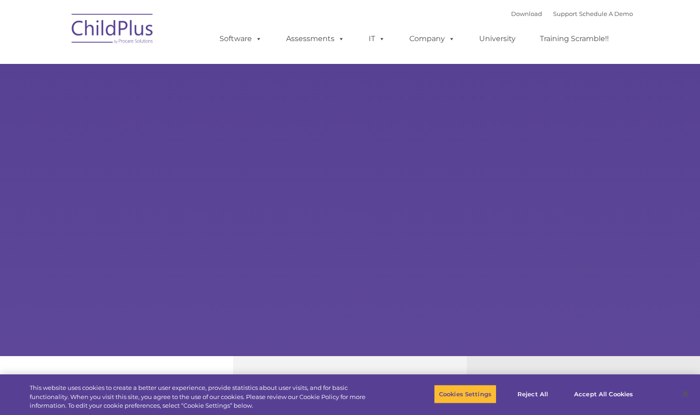 Image resolution: width=700 pixels, height=415 pixels. What do you see at coordinates (315, 39) in the screenshot?
I see `a: Assessments` at bounding box center [315, 39].